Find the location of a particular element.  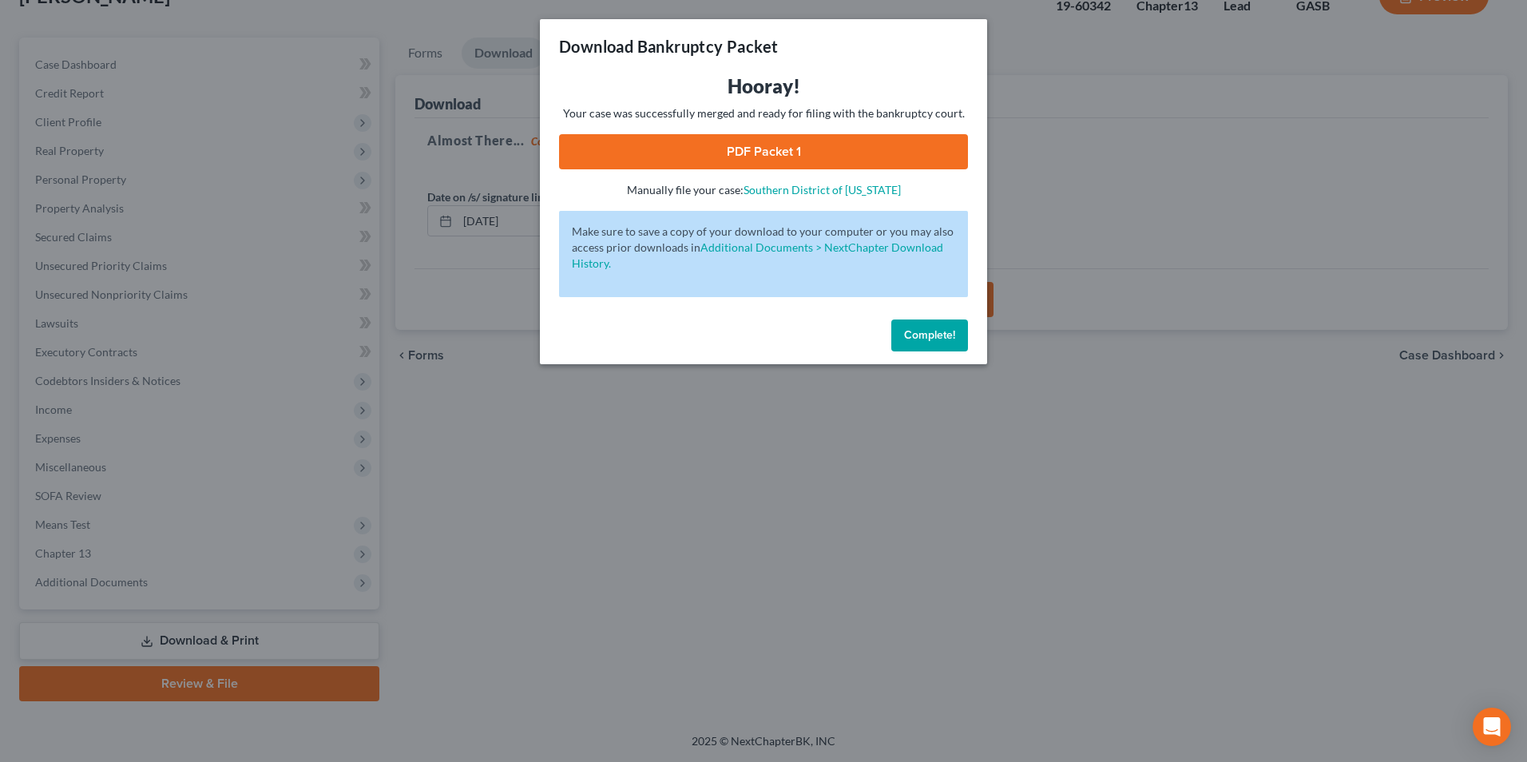

div: Open Intercom Messenger is located at coordinates (1492, 727).